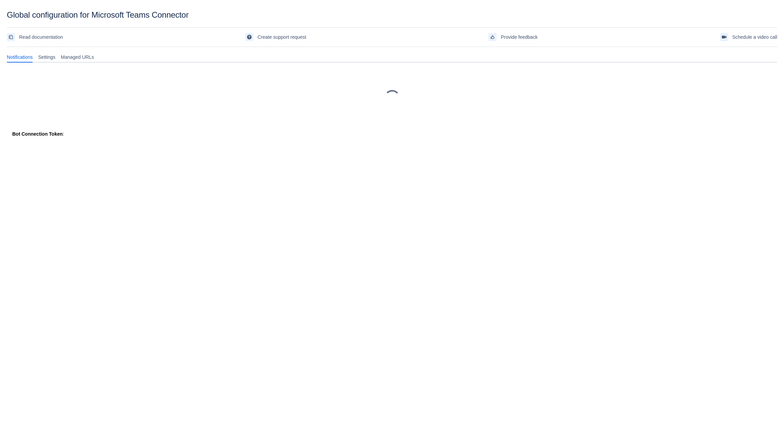 The height and width of the screenshot is (427, 784). Describe the element at coordinates (282, 37) in the screenshot. I see `span: Create support request` at that location.